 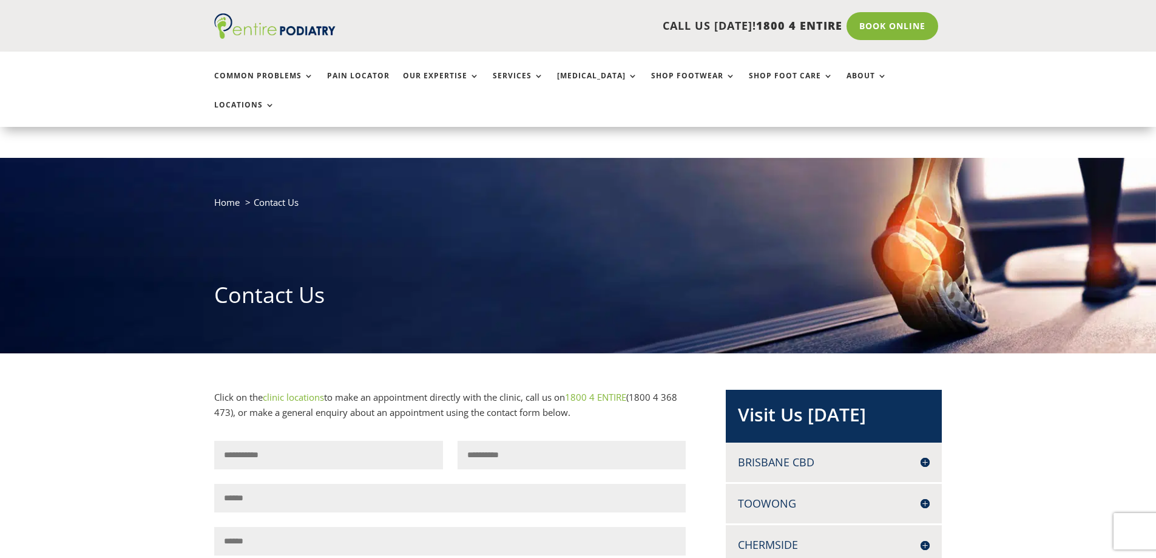 I want to click on a: Common Problems, so click(x=264, y=84).